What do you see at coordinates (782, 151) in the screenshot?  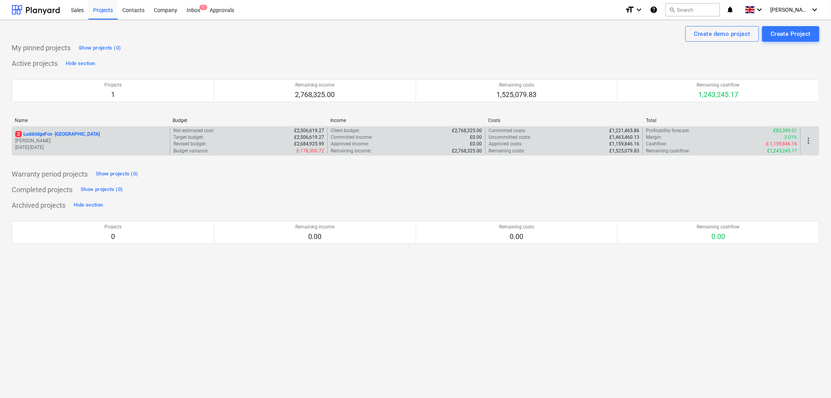 I see `p: £1,243,245.17` at bounding box center [782, 151].